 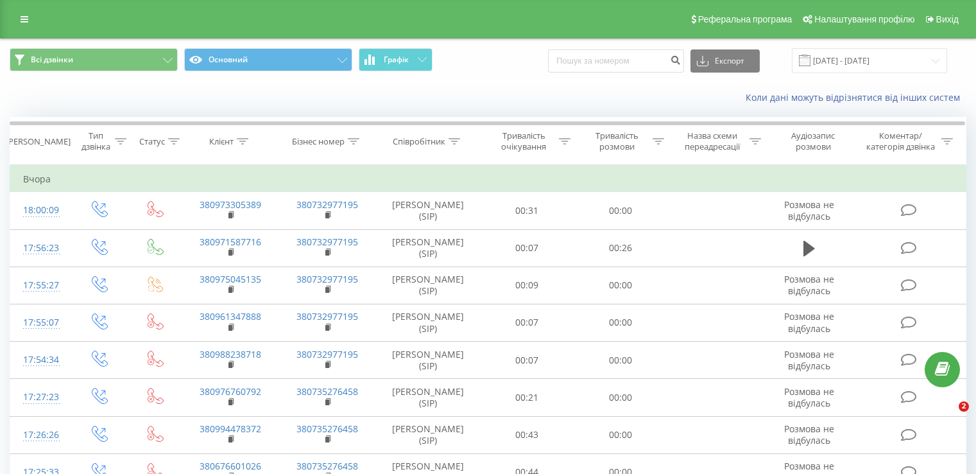 I want to click on td: 00:43, so click(x=527, y=434).